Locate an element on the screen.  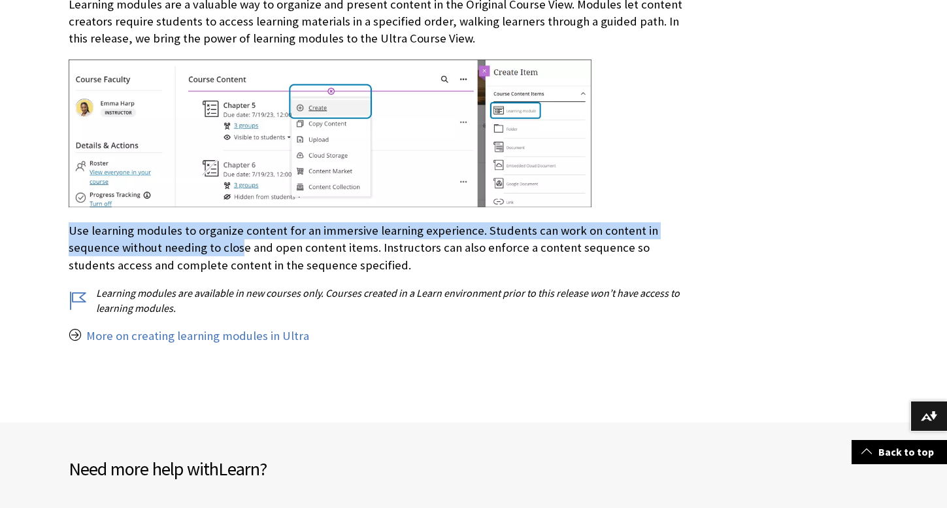
span: Learn is located at coordinates (239, 469).